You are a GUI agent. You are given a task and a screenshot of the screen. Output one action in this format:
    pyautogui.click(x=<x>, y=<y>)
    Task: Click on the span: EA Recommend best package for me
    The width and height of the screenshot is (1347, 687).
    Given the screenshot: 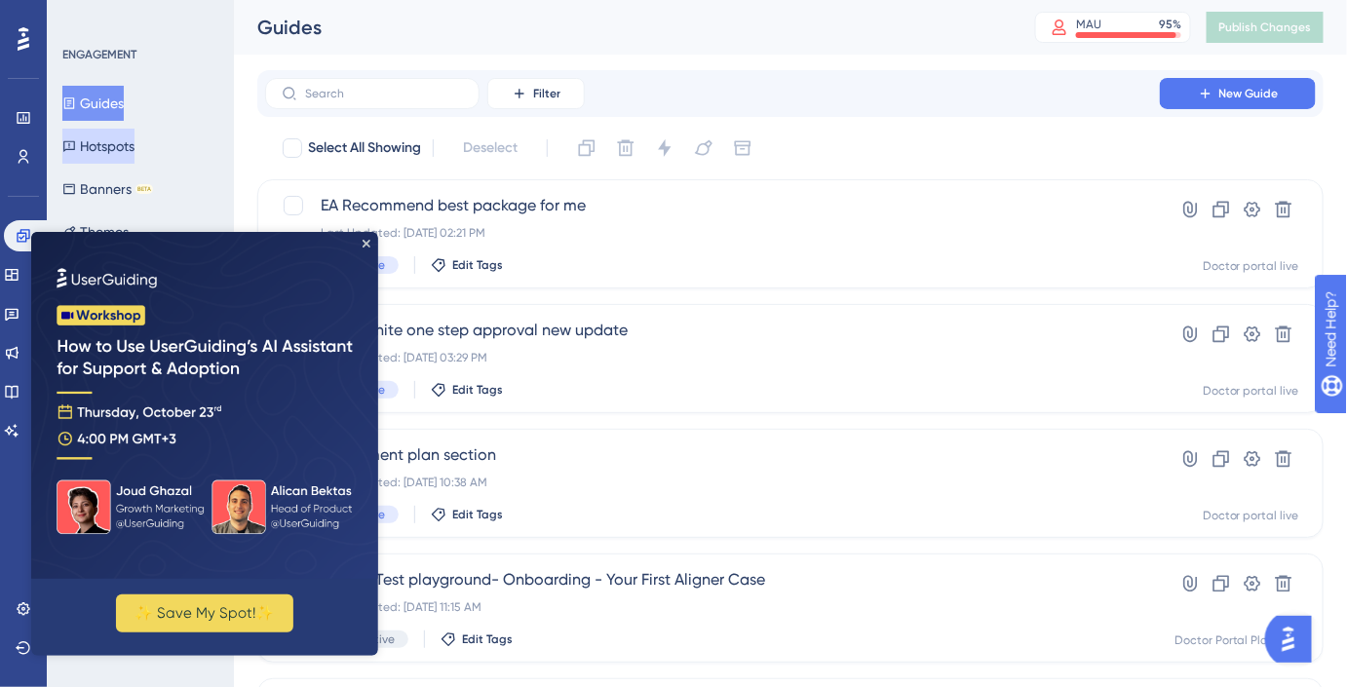 What is the action you would take?
    pyautogui.click(x=713, y=206)
    